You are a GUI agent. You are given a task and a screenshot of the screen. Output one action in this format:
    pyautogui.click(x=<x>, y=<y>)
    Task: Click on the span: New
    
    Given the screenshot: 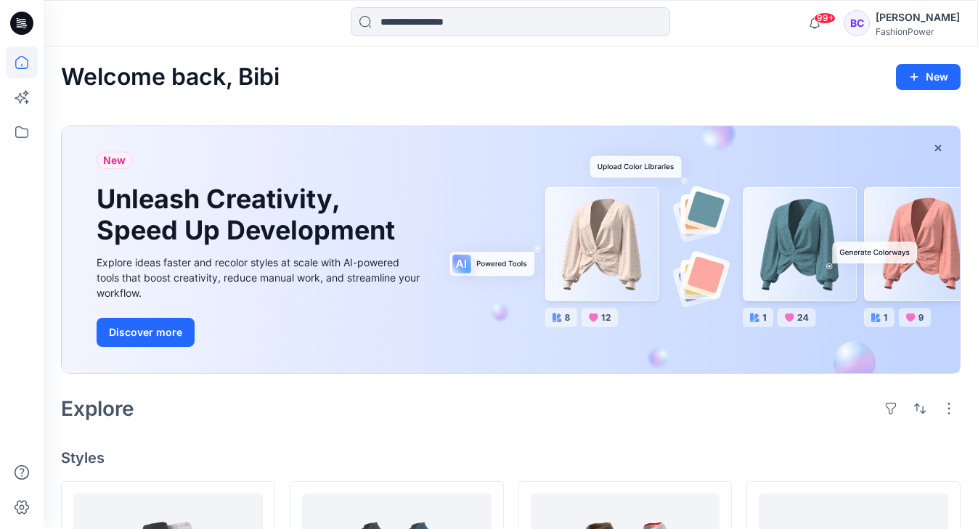 What is the action you would take?
    pyautogui.click(x=114, y=160)
    